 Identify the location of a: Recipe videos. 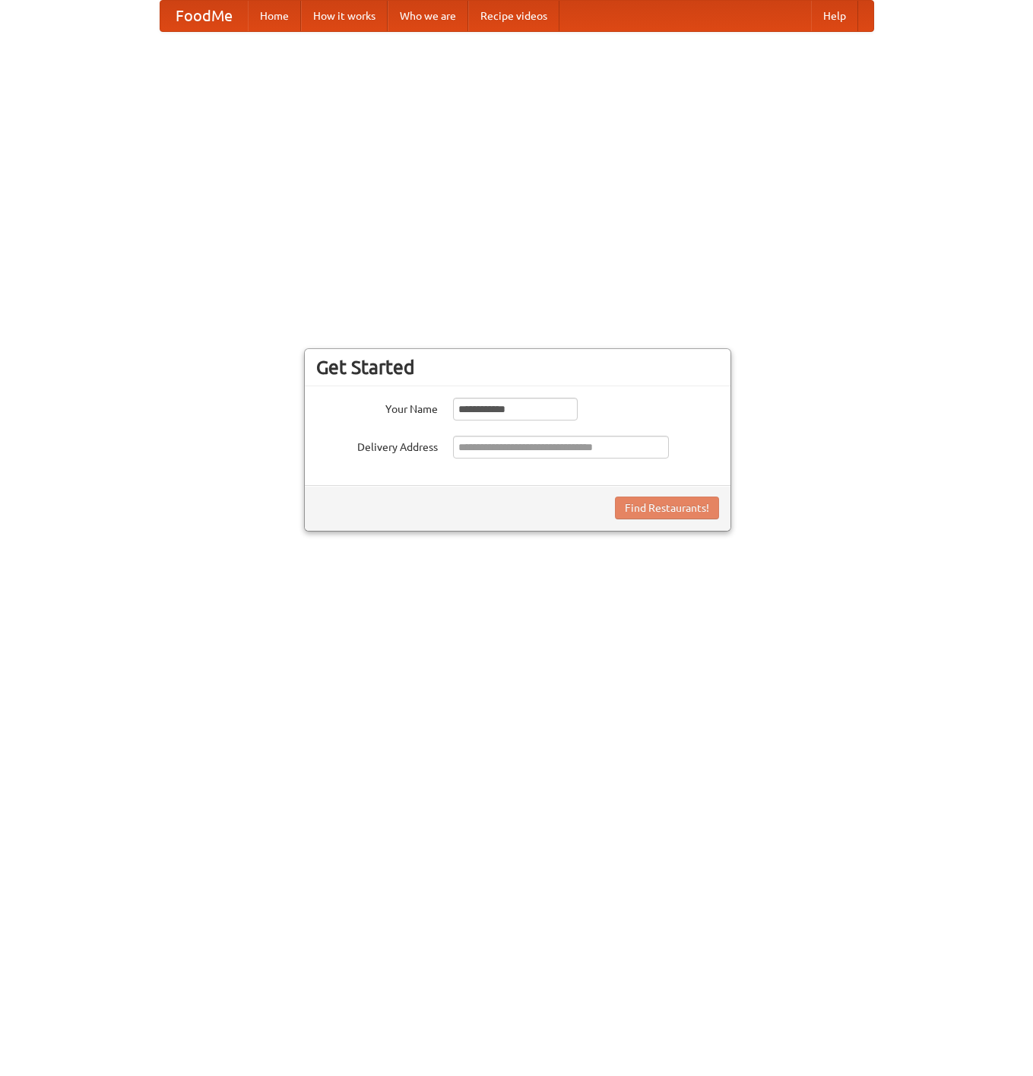
(514, 16).